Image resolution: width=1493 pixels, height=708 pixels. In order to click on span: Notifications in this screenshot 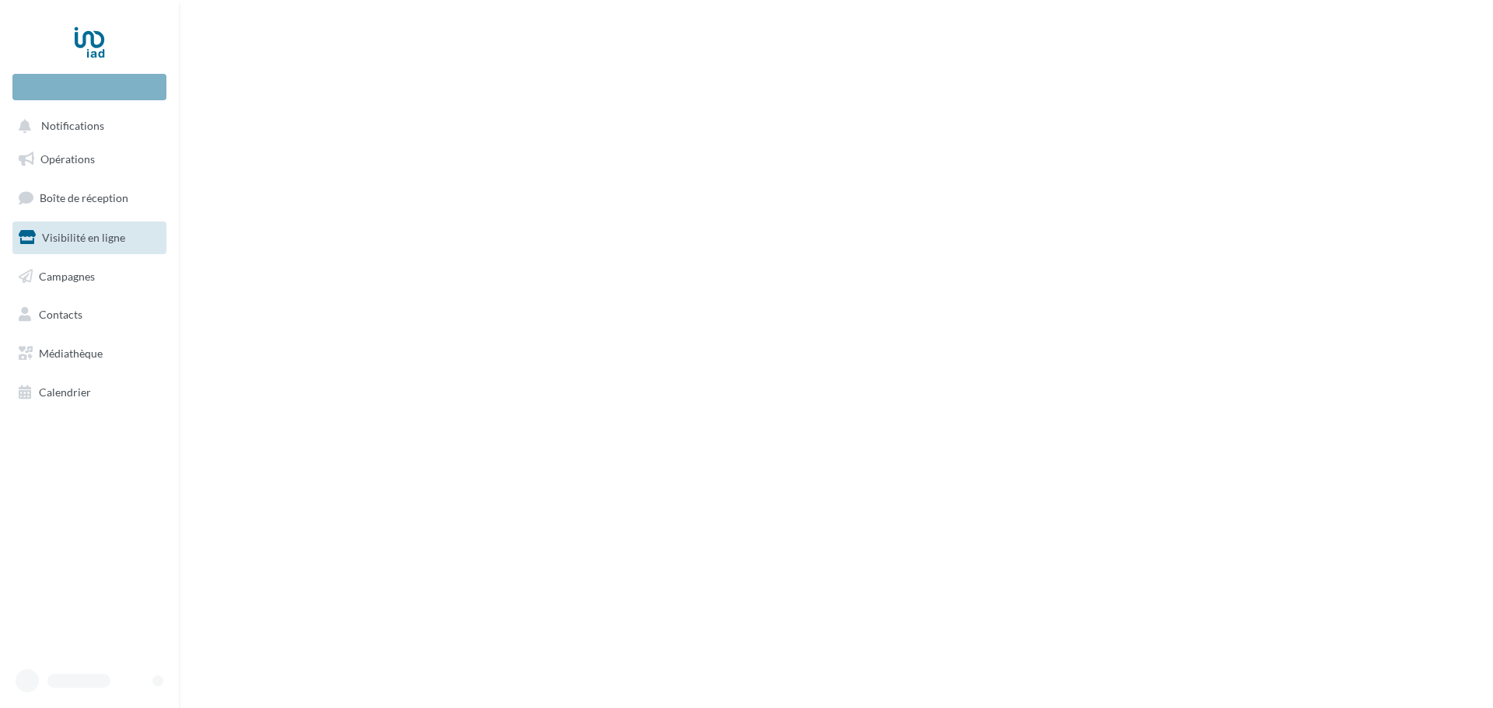, I will do `click(72, 126)`.